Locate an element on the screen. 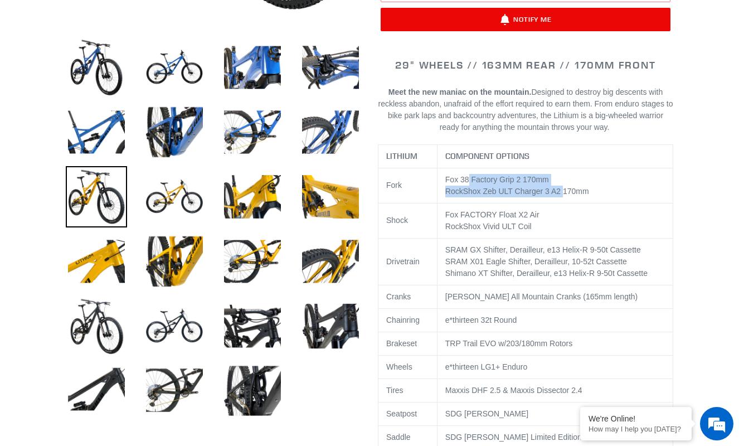 This screenshot has width=739, height=446. td: Cranks is located at coordinates (408, 296).